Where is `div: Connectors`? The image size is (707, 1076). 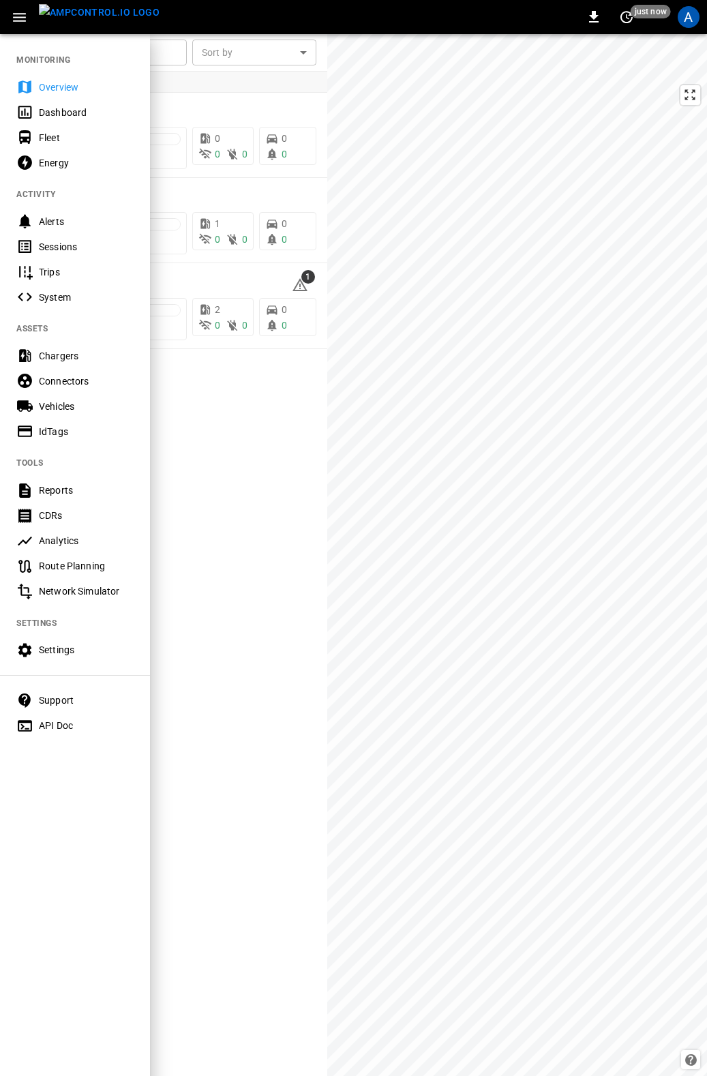 div: Connectors is located at coordinates (86, 381).